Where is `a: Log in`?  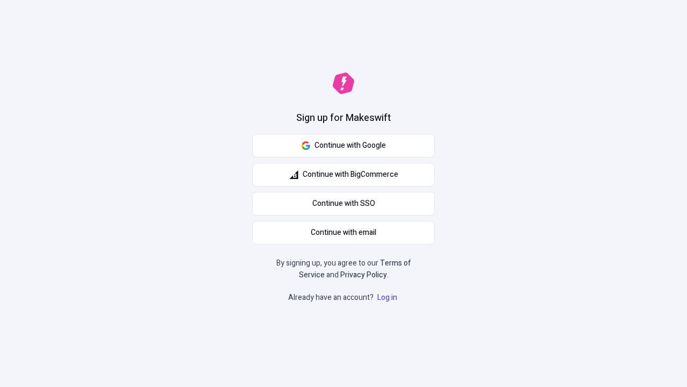 a: Log in is located at coordinates (387, 297).